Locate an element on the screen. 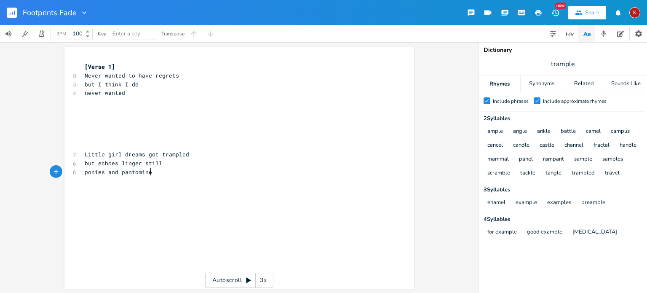 This screenshot has width=647, height=293. div: BPM is located at coordinates (61, 34).